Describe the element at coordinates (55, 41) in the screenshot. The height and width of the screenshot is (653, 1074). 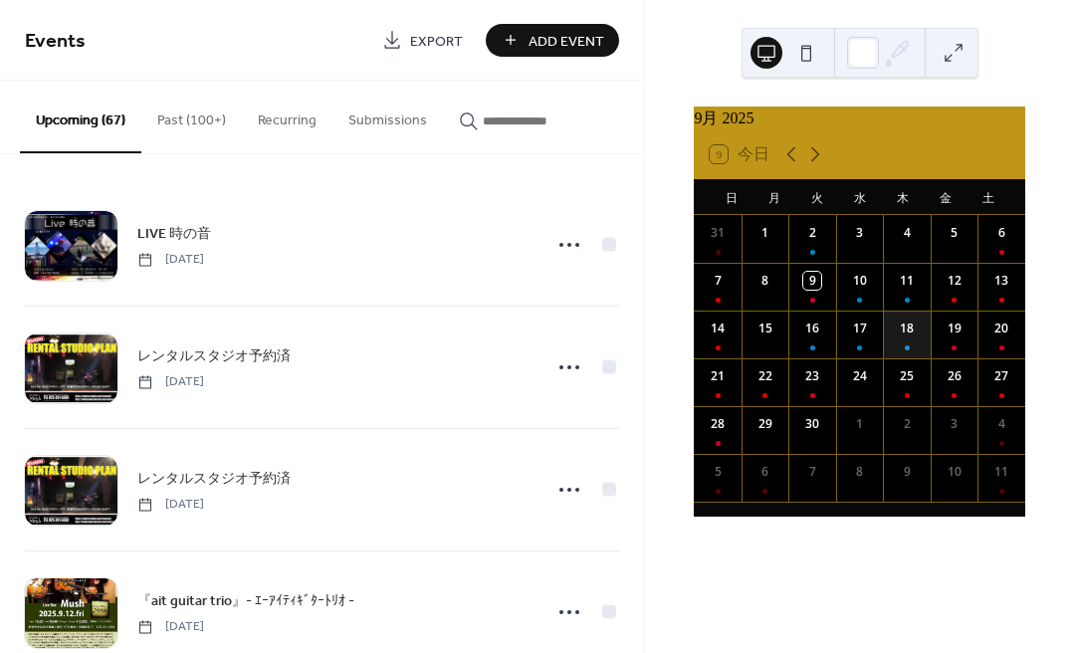
I see `span: Events` at that location.